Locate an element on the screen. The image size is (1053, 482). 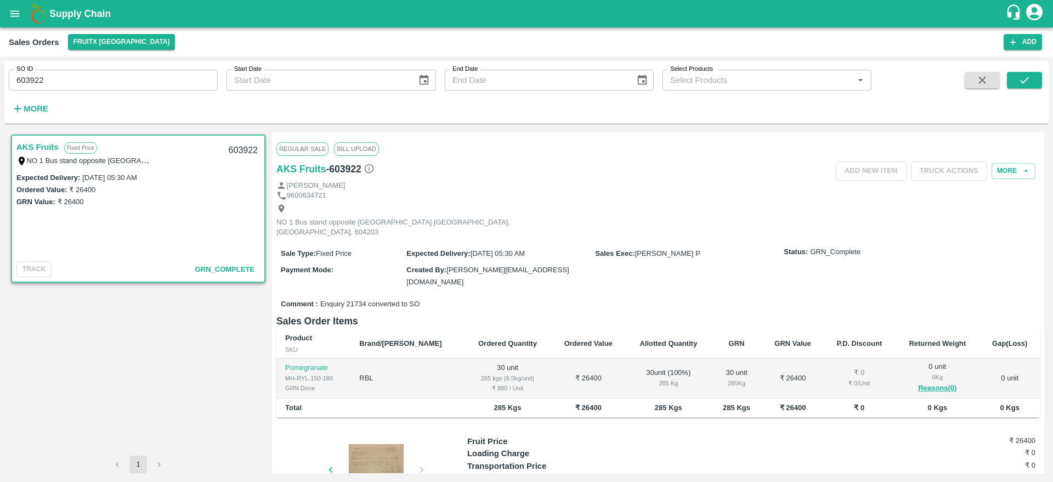
label: SO ID is located at coordinates (25, 69).